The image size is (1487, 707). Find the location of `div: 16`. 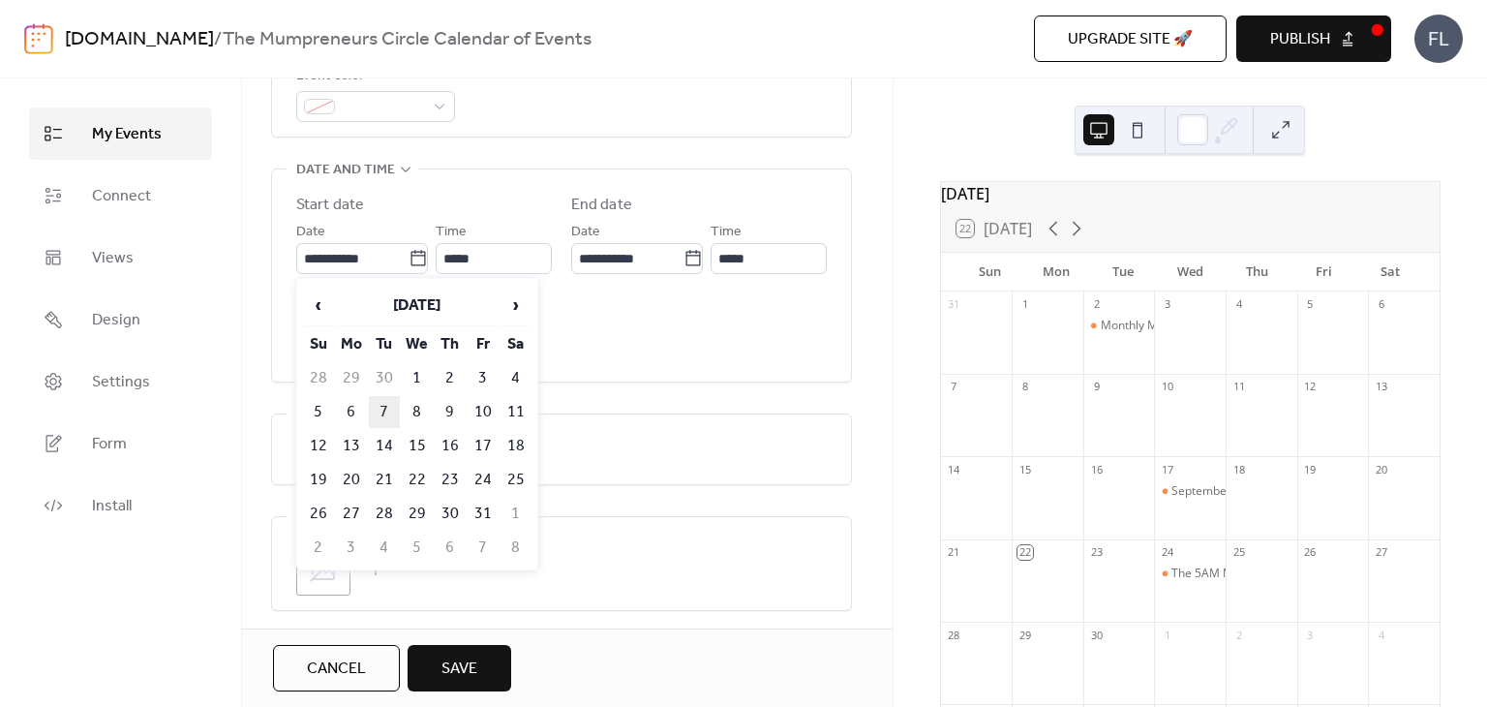

div: 16 is located at coordinates (1096, 468).